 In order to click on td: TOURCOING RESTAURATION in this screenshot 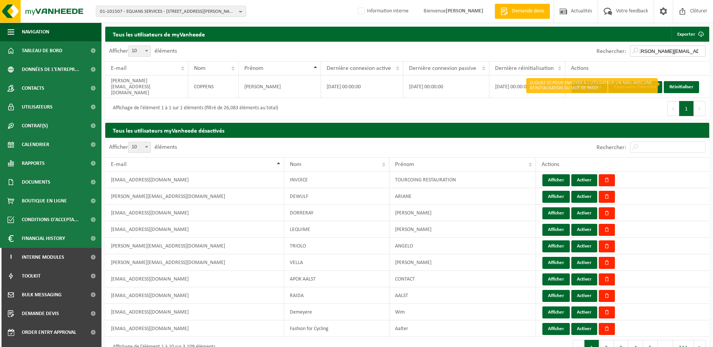, I will do `click(463, 180)`.